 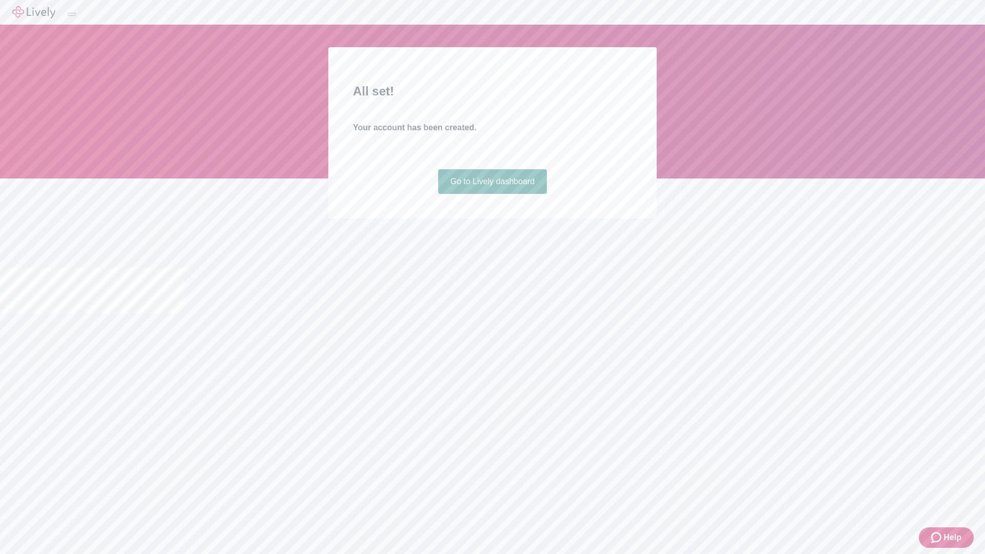 I want to click on span: Help, so click(x=952, y=538).